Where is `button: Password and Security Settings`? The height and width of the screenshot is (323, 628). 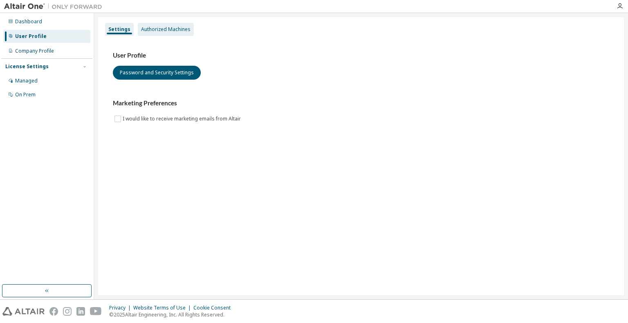 button: Password and Security Settings is located at coordinates (157, 73).